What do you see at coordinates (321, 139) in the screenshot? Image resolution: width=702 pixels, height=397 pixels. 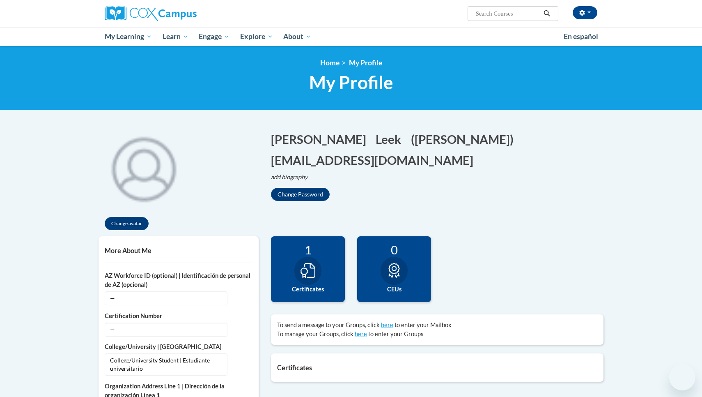 I see `button: Edit first name` at bounding box center [321, 139].